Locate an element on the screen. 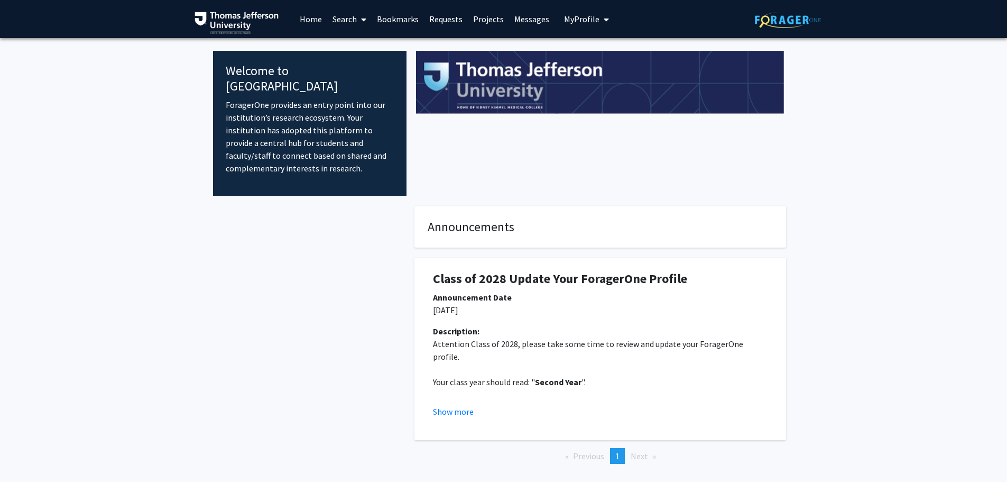  strong: Second Year is located at coordinates (558, 382).